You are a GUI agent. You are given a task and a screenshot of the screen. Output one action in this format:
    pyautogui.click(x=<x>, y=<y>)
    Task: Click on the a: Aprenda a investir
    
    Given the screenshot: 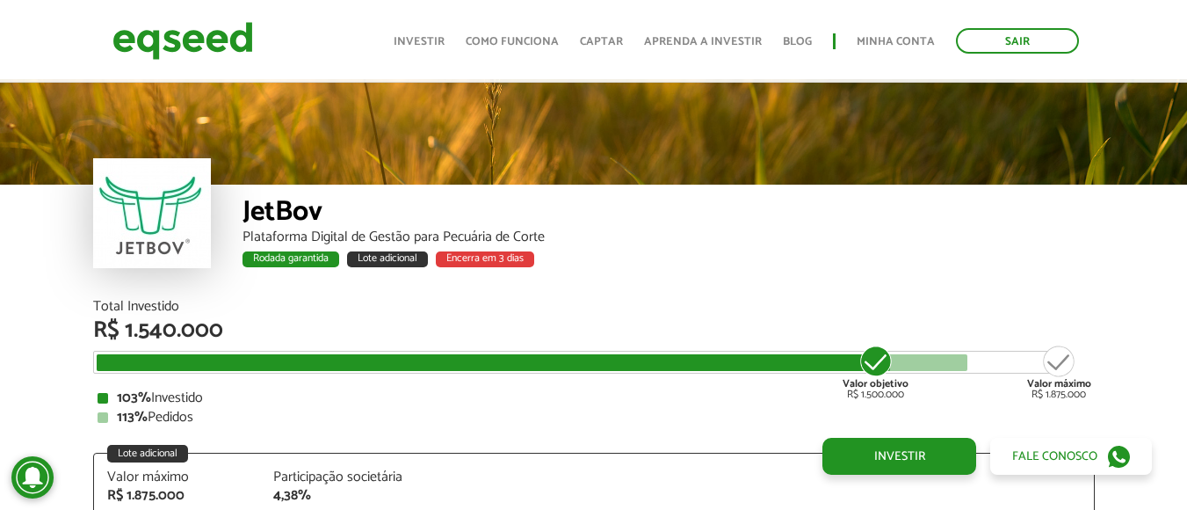 What is the action you would take?
    pyautogui.click(x=703, y=41)
    